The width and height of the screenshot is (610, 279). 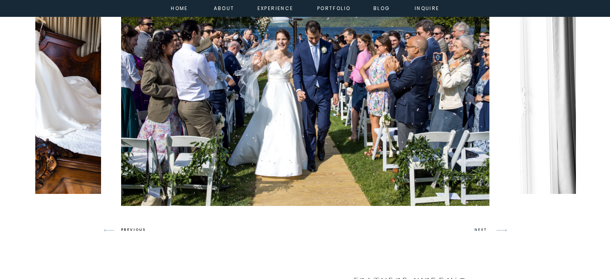 I want to click on nav: experience, so click(x=273, y=8).